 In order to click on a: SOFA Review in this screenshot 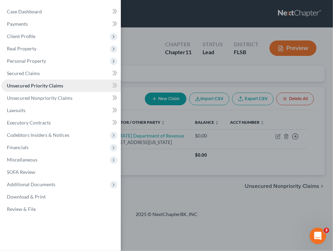, I will do `click(61, 172)`.